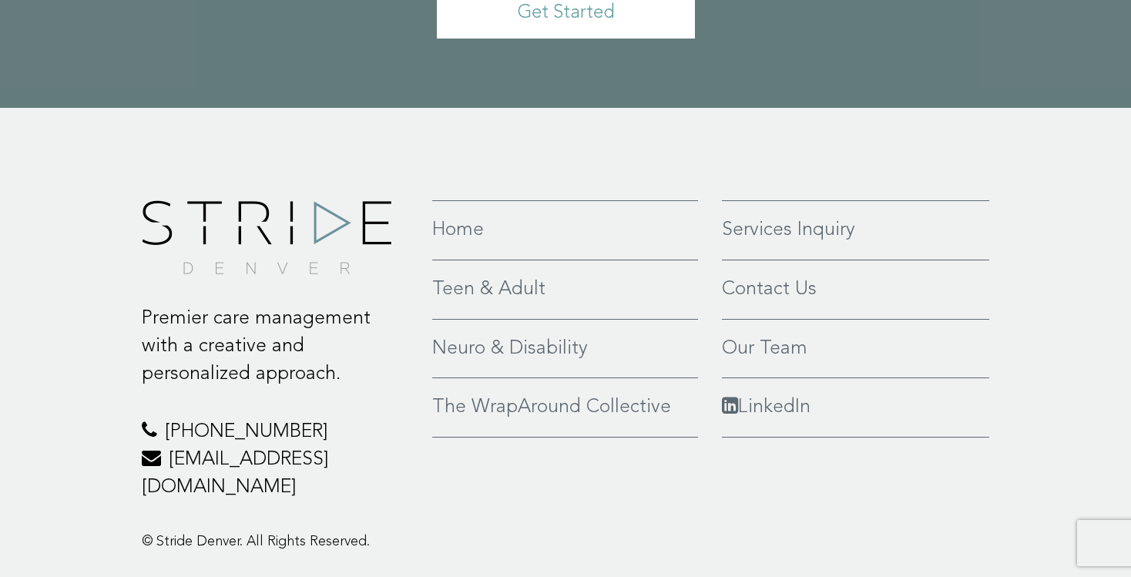 Image resolution: width=1131 pixels, height=577 pixels. Describe the element at coordinates (565, 290) in the screenshot. I see `a: Teen & Adult` at that location.